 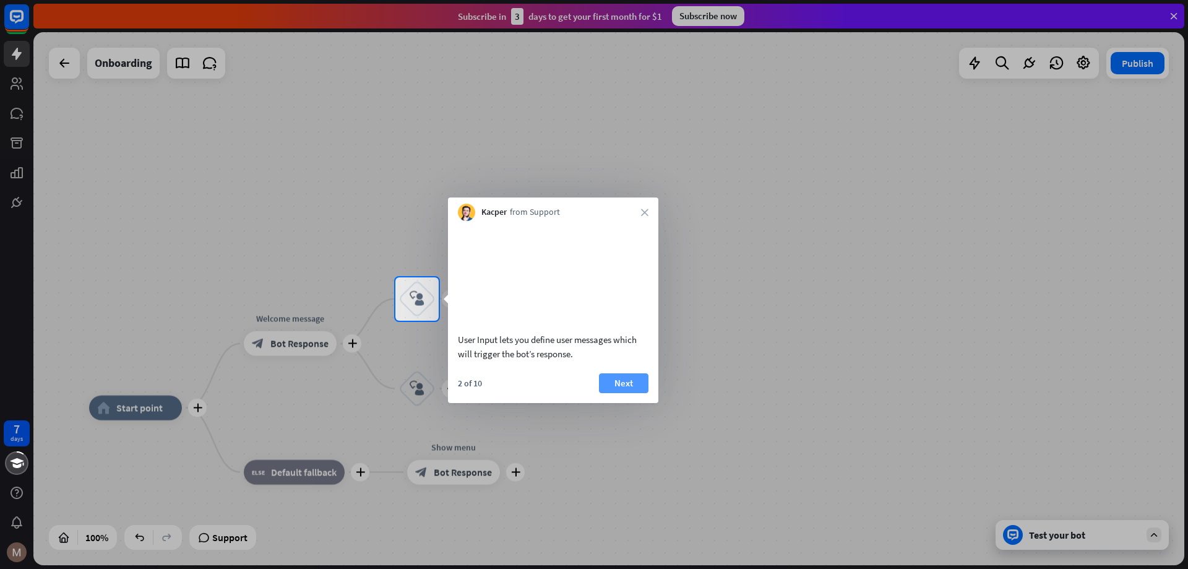 I want to click on span: Kacper, so click(x=494, y=212).